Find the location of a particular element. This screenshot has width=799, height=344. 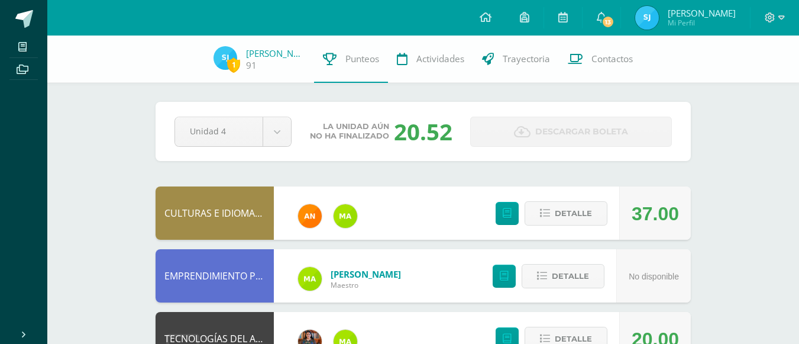

a: Contactos is located at coordinates (600, 59).